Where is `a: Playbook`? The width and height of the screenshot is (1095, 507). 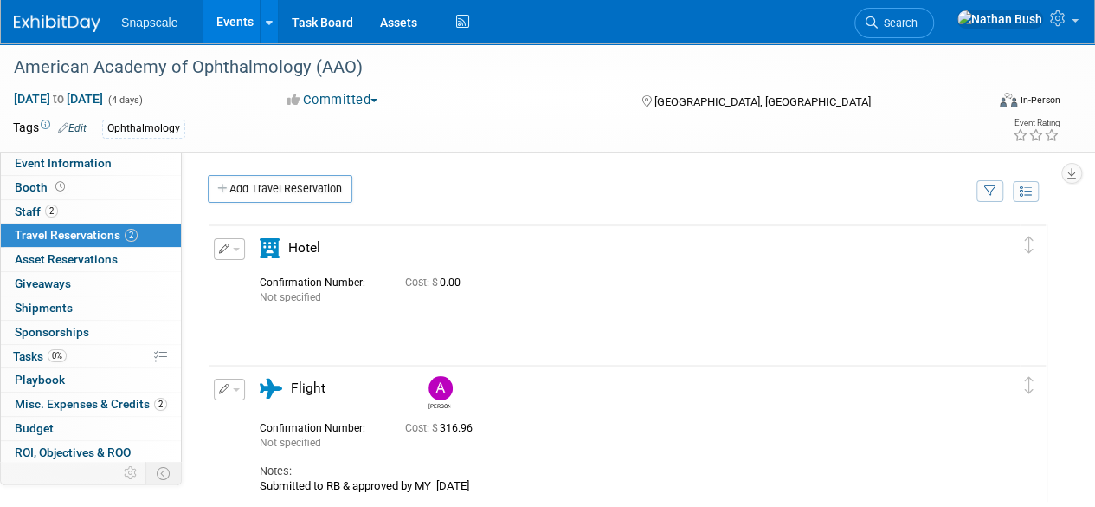
a: Playbook is located at coordinates (91, 379).